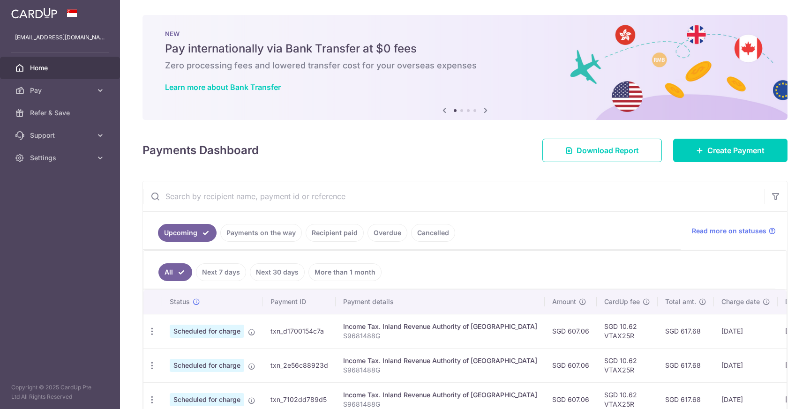 This screenshot has width=810, height=409. Describe the element at coordinates (221, 272) in the screenshot. I see `a: Next 7 days` at that location.